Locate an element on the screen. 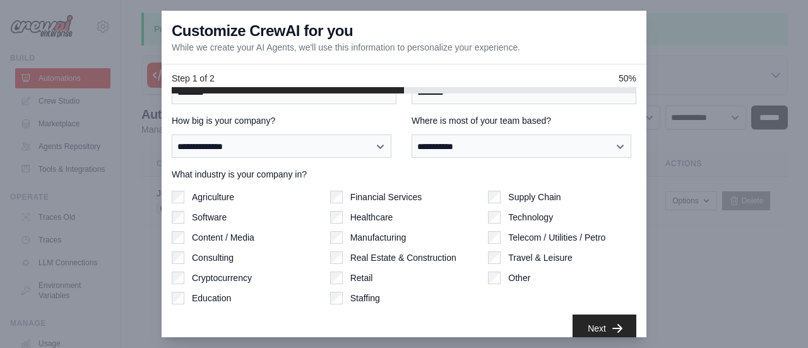 This screenshot has width=808, height=348. label: Agriculture is located at coordinates (213, 197).